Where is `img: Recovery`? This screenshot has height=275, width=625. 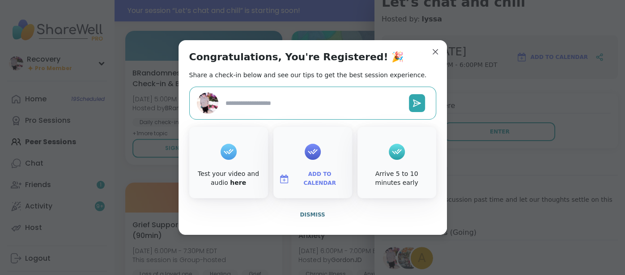
img: Recovery is located at coordinates (207, 103).